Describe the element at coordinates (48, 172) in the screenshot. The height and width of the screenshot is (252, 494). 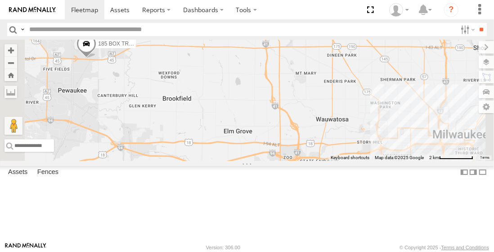
I see `label: Fences` at that location.